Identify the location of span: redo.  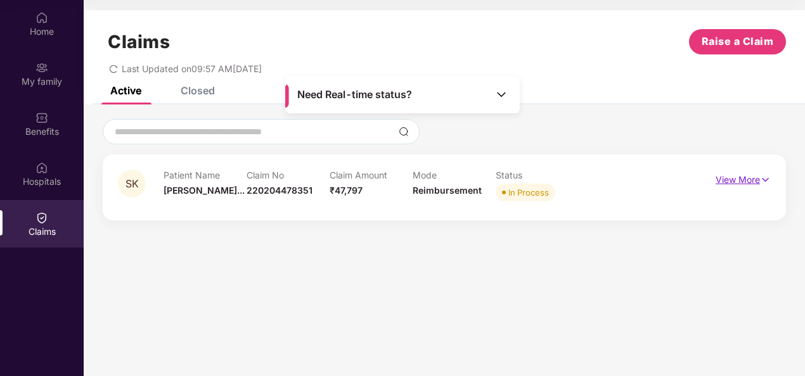
(113, 68).